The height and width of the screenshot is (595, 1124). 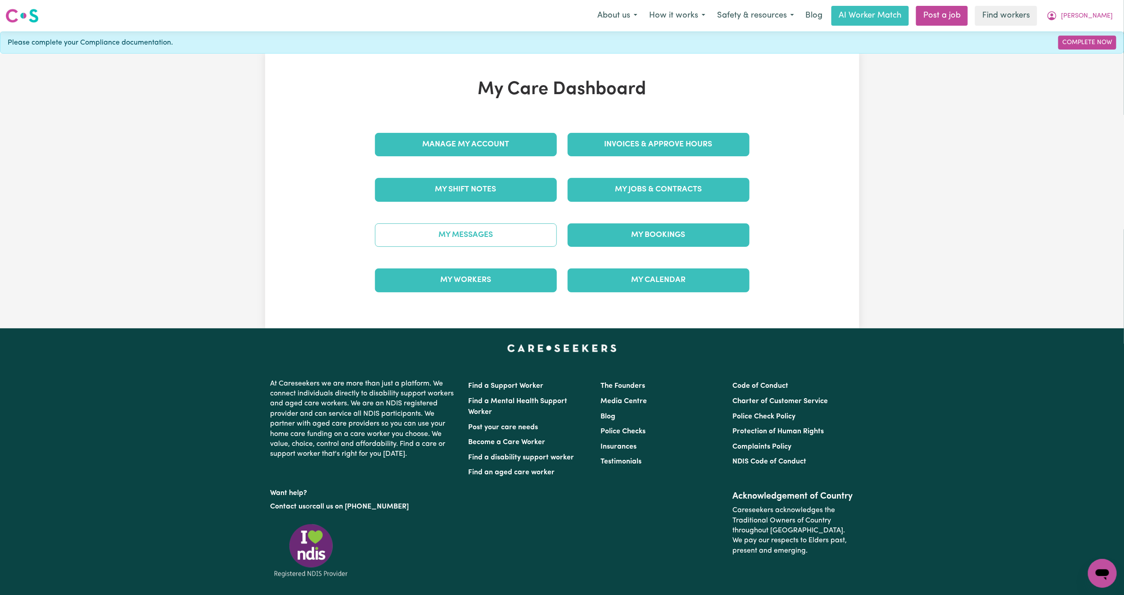 What do you see at coordinates (311, 550) in the screenshot?
I see `img: Registered NDIS provider` at bounding box center [311, 550].